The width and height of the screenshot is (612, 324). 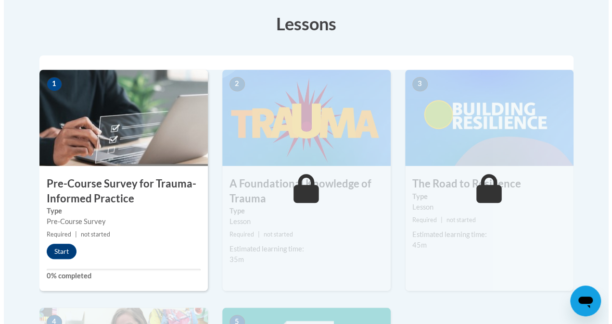 What do you see at coordinates (303, 192) in the screenshot?
I see `h3: A Foundational Knowledge of Trauma` at bounding box center [303, 192].